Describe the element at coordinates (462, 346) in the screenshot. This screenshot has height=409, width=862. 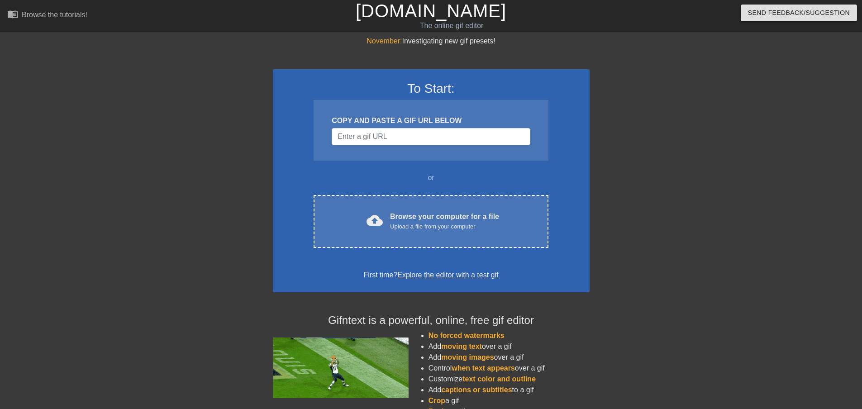
I see `span: moving text` at that location.